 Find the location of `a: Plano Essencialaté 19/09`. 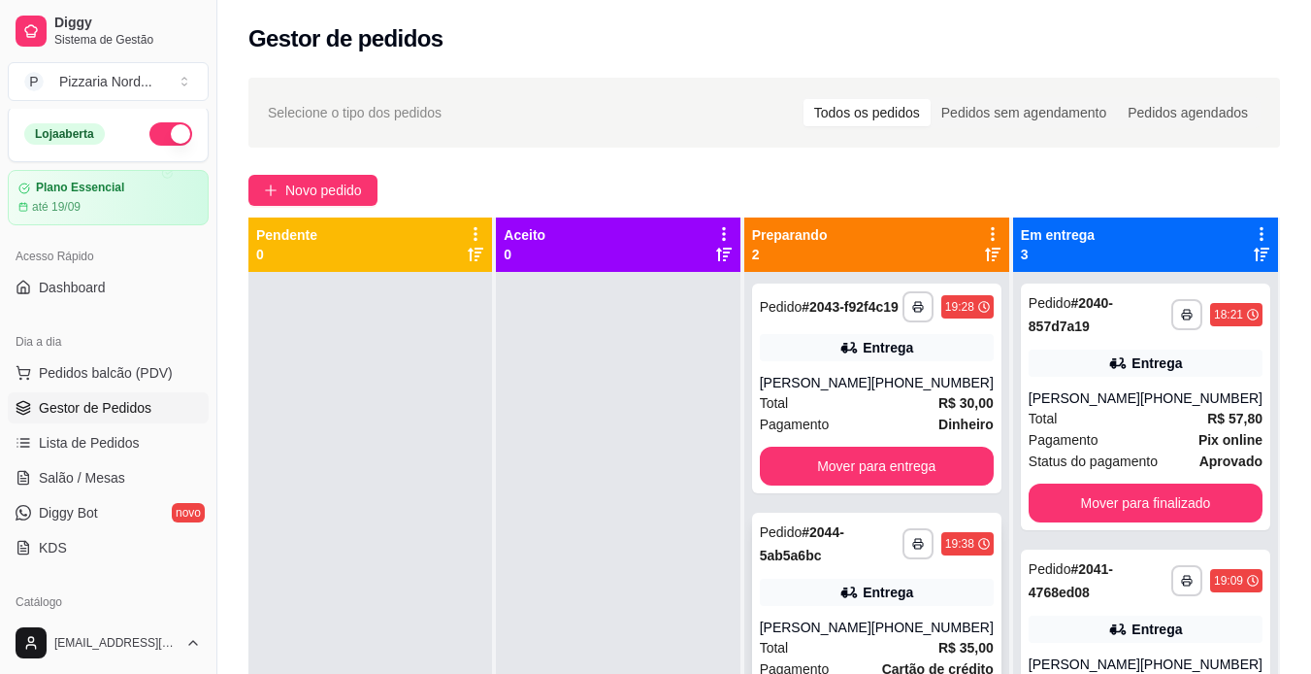

a: Plano Essencialaté 19/09 is located at coordinates (108, 197).